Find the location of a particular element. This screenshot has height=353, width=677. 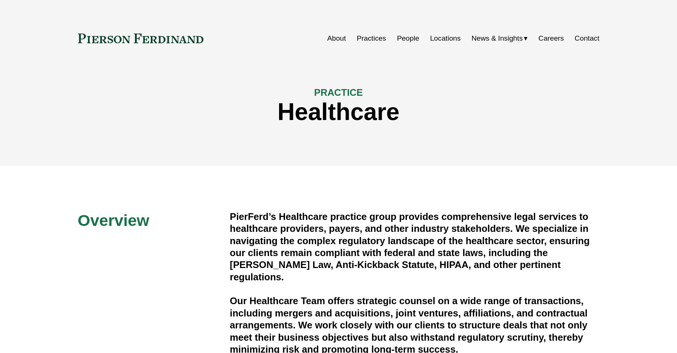

span: News & Insights is located at coordinates (497, 38).